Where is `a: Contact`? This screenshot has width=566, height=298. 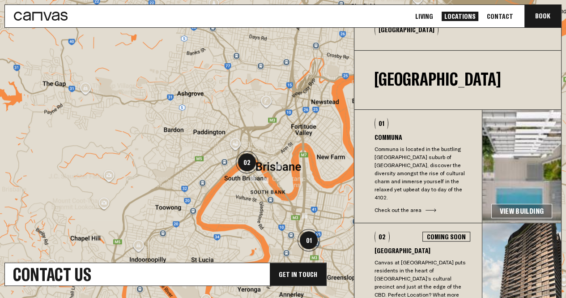
a: Contact is located at coordinates (500, 16).